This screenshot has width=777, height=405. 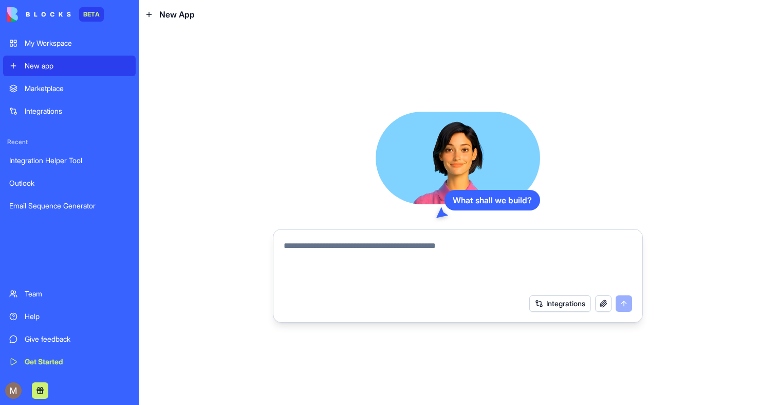 What do you see at coordinates (77, 66) in the screenshot?
I see `div: New app` at bounding box center [77, 66].